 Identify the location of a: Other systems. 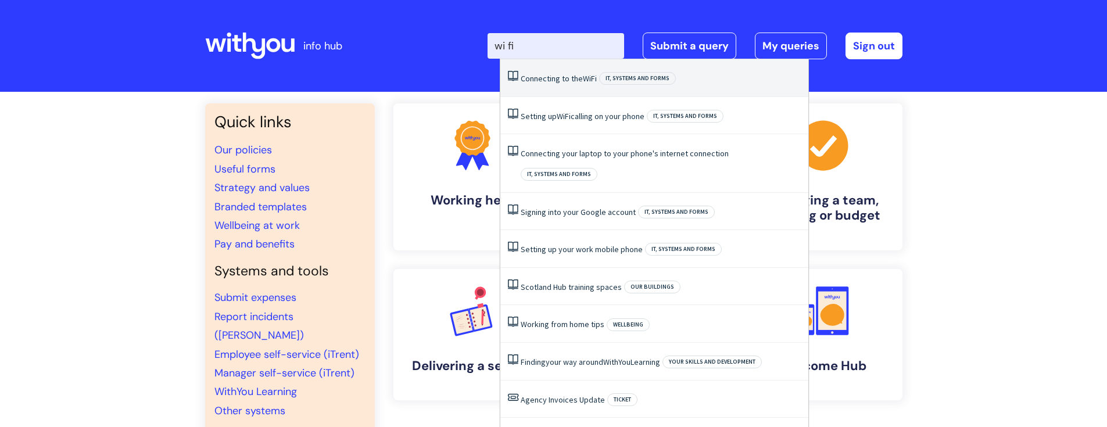
(250, 411).